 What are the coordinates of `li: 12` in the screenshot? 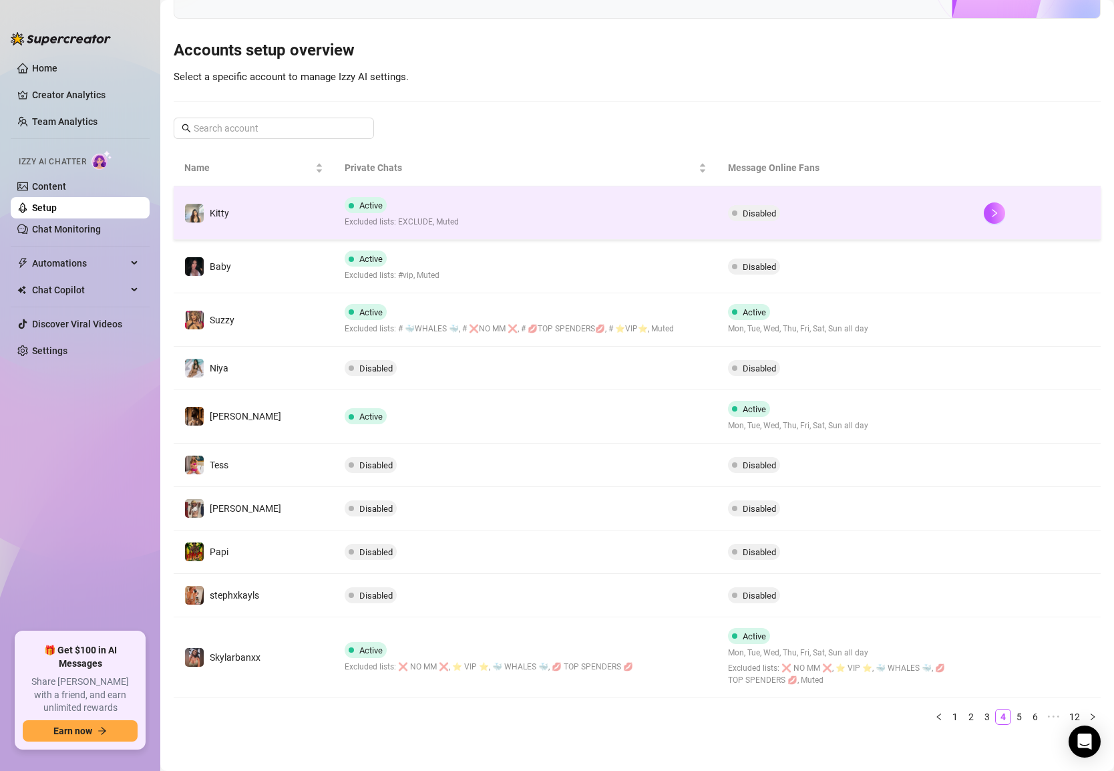 It's located at (1074, 716).